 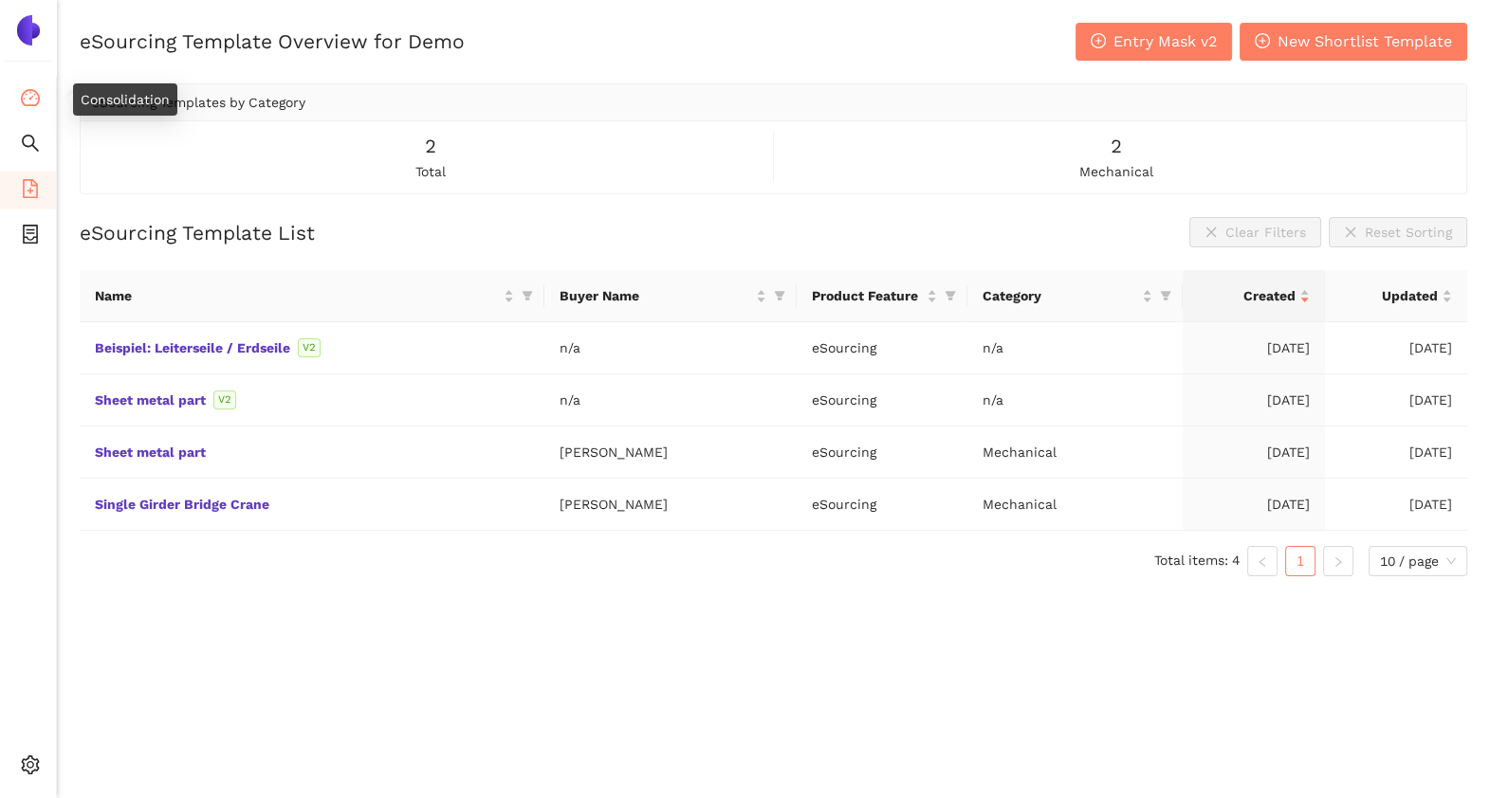 What do you see at coordinates (30, 146) in the screenshot?
I see `span: search` at bounding box center [30, 146].